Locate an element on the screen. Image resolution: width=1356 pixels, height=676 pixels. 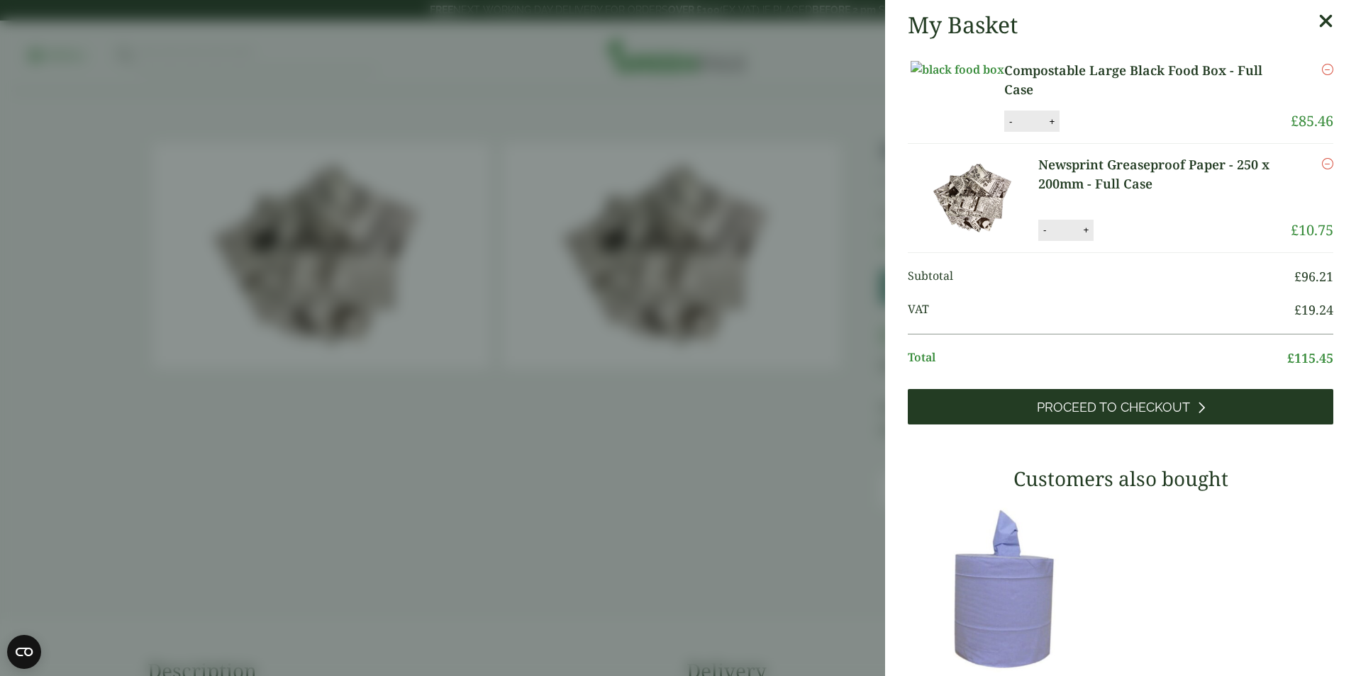
button: Open CMP widget is located at coordinates (24, 652).